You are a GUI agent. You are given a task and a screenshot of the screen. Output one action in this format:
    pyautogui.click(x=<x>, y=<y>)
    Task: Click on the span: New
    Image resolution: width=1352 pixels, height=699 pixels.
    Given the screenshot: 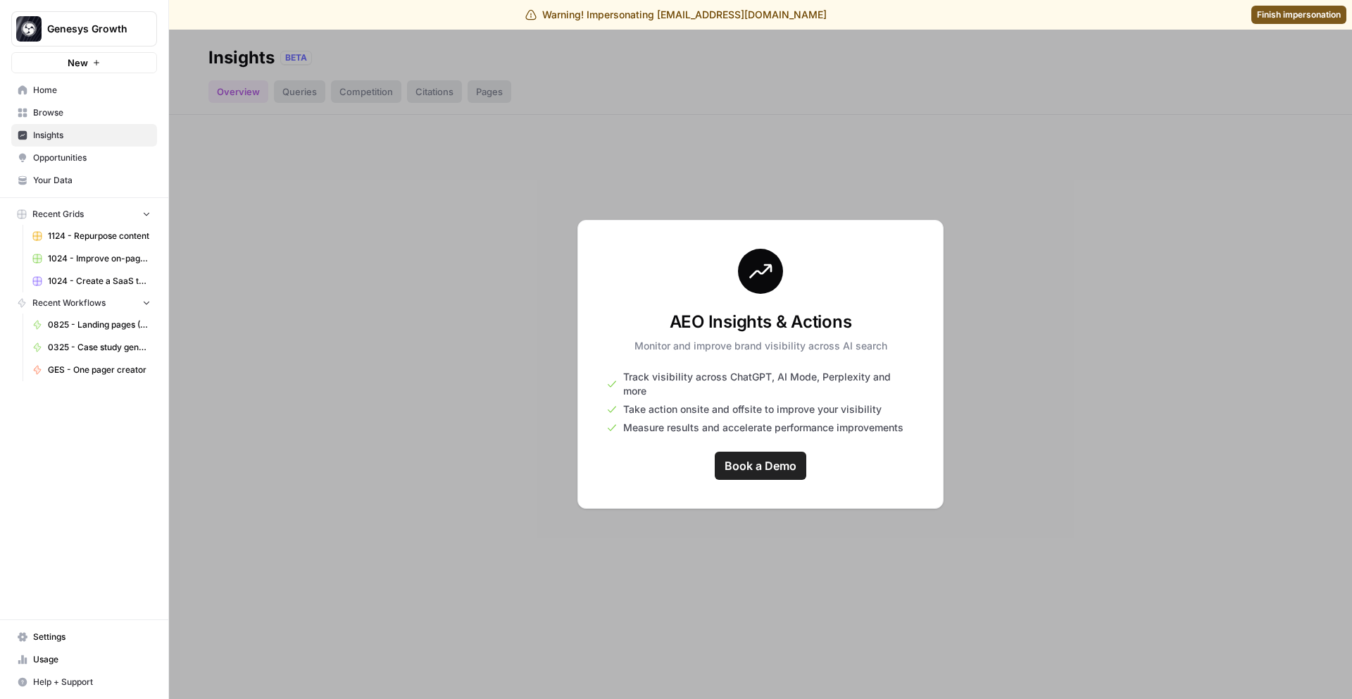 What is the action you would take?
    pyautogui.click(x=77, y=63)
    